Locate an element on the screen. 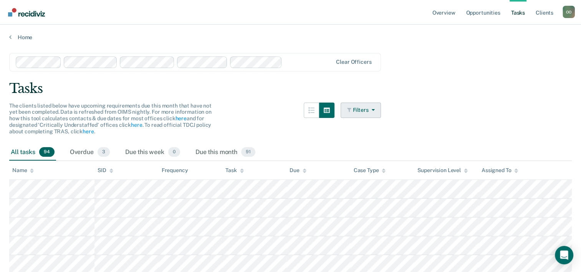 This screenshot has height=272, width=581. span: 91 is located at coordinates (248, 152).